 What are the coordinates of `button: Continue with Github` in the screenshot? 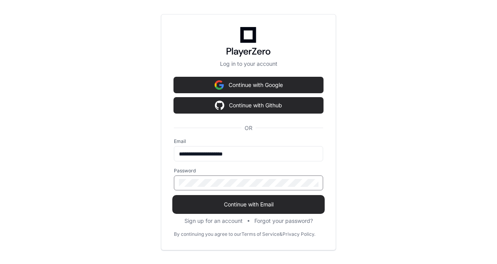 It's located at (249, 105).